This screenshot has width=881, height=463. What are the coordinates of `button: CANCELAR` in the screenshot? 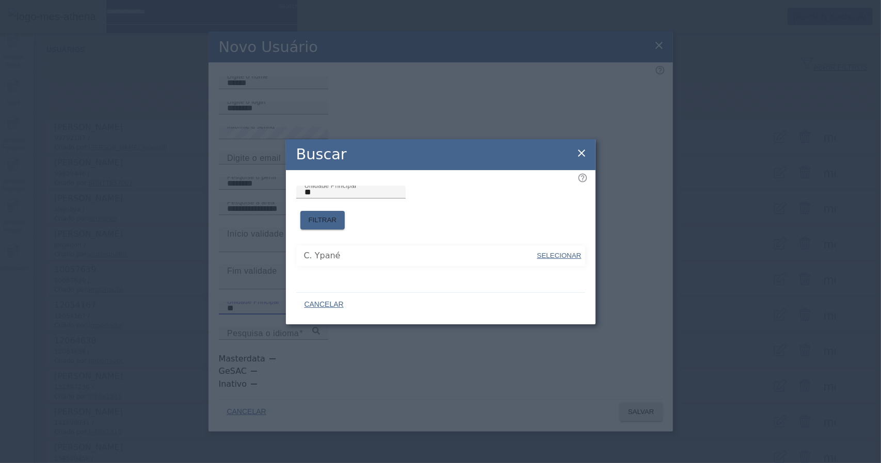 It's located at (324, 305).